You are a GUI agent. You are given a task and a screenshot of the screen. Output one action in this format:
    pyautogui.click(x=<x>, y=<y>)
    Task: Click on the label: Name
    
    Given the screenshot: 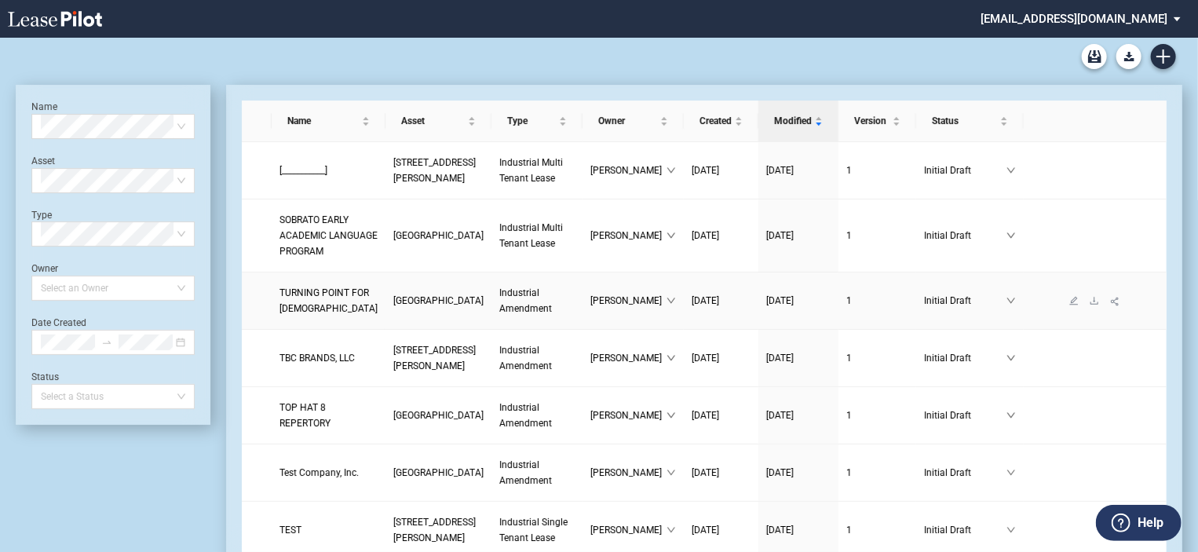 What is the action you would take?
    pyautogui.click(x=44, y=107)
    